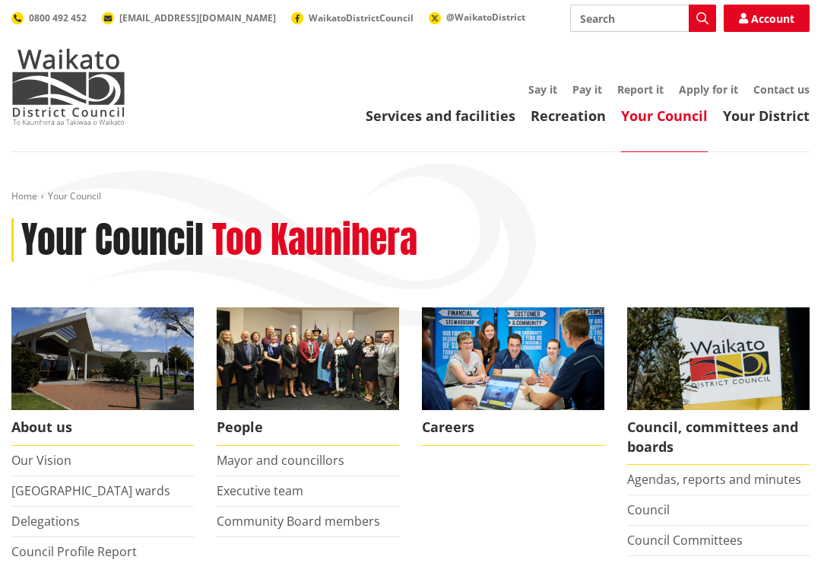 The width and height of the screenshot is (821, 563). What do you see at coordinates (24, 195) in the screenshot?
I see `a: Home` at bounding box center [24, 195].